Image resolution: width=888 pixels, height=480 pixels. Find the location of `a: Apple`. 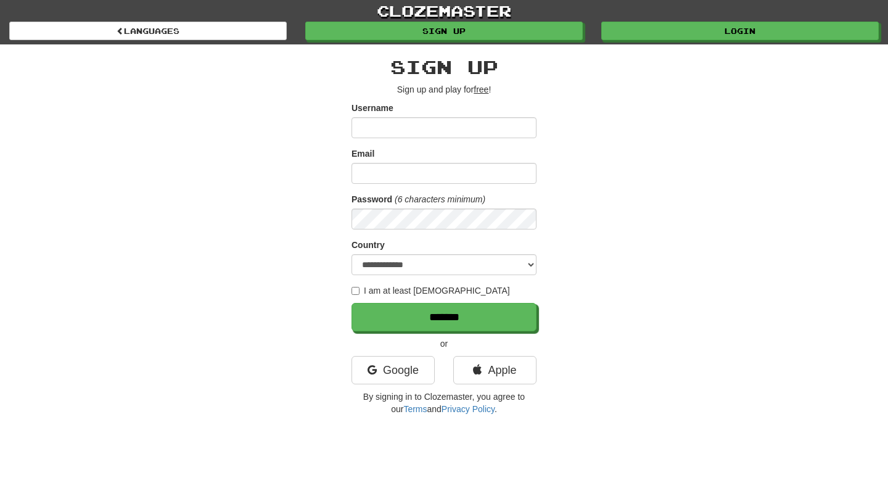

a: Apple is located at coordinates (494, 370).